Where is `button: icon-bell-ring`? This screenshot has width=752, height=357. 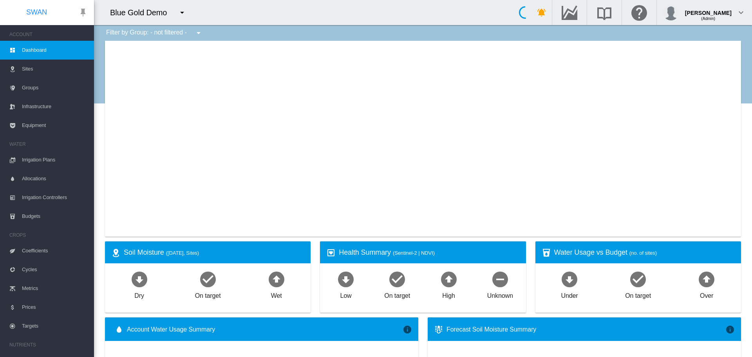
button: icon-bell-ring is located at coordinates (542, 13).